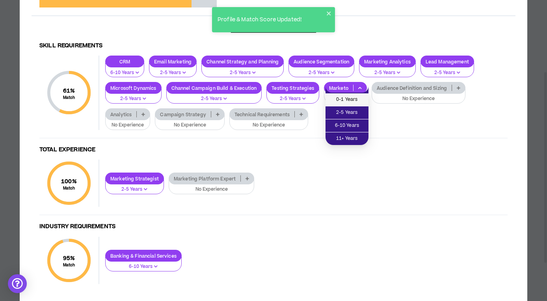  Describe the element at coordinates (271, 20) in the screenshot. I see `div: Profile & Match Score Updated!` at that location.